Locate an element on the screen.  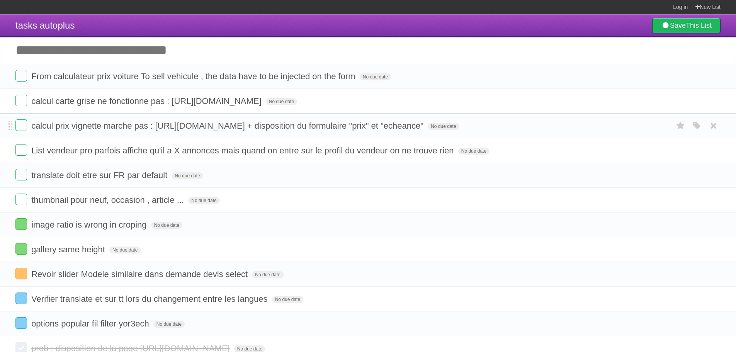
span: List vendeur pro parfois affiche qu'il a X annonces mais quand on entre sur le profil du vendeur ... is located at coordinates (244, 150).